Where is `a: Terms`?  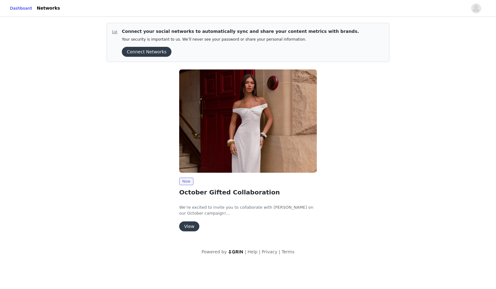
a: Terms is located at coordinates (288, 252).